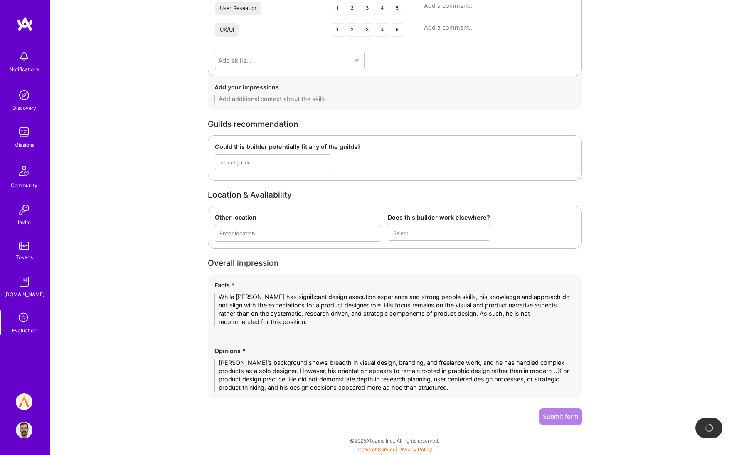 The image size is (739, 455). Describe the element at coordinates (25, 24) in the screenshot. I see `img: logo` at that location.